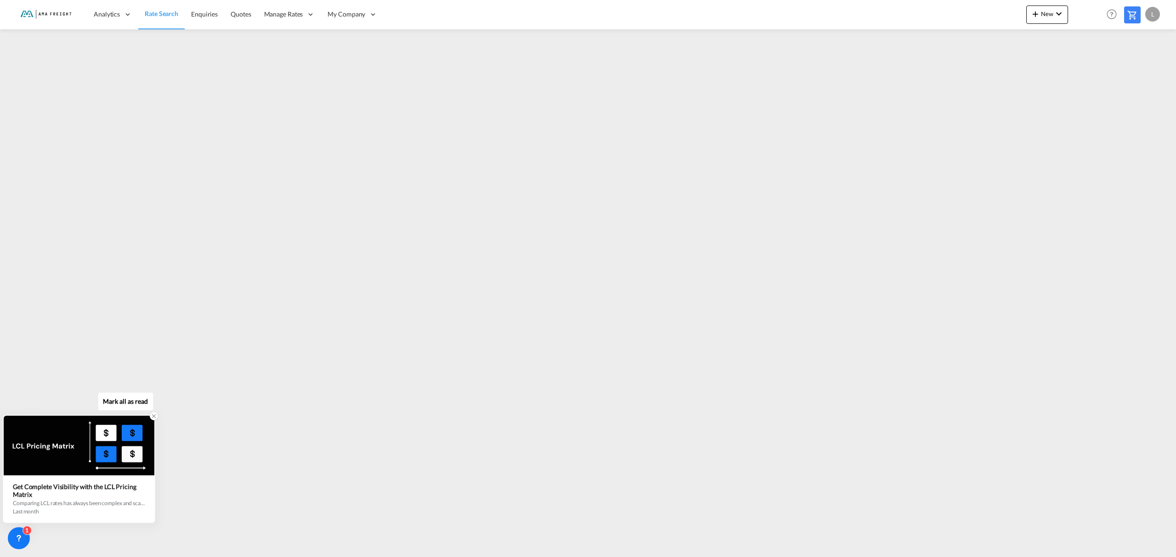  I want to click on md-icon: icon-chevron-down, so click(1059, 14).